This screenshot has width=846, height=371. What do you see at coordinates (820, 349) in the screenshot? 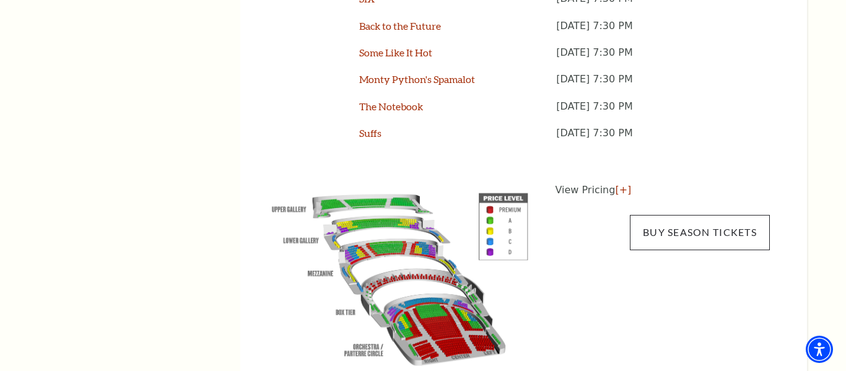
I see `div: Accessibility Menu` at bounding box center [820, 349].